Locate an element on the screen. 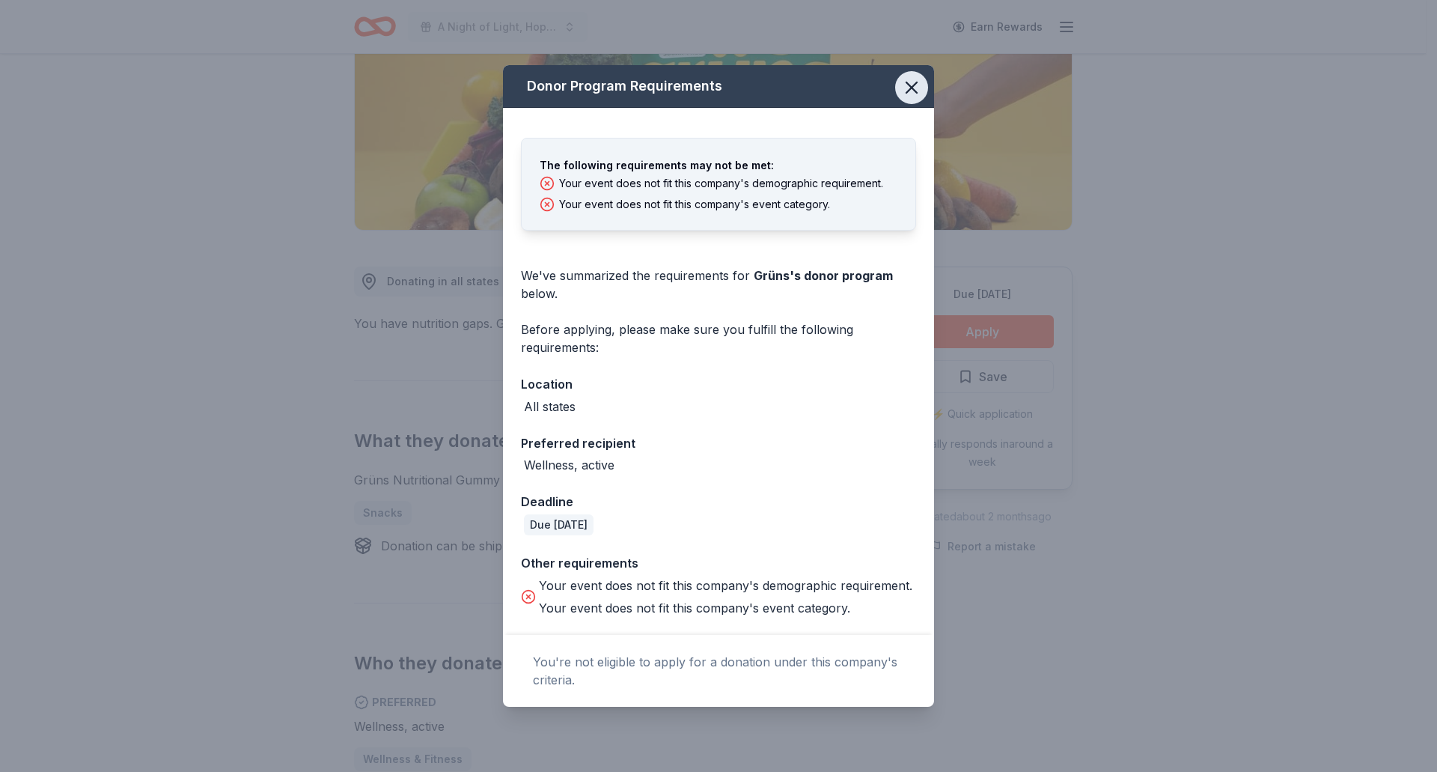 The image size is (1437, 772). div: Other requirements is located at coordinates (718, 563).